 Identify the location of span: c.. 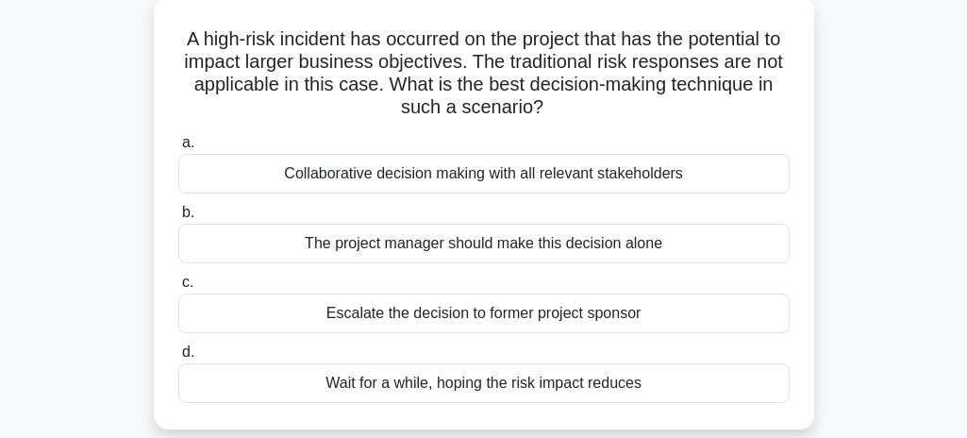
(188, 281).